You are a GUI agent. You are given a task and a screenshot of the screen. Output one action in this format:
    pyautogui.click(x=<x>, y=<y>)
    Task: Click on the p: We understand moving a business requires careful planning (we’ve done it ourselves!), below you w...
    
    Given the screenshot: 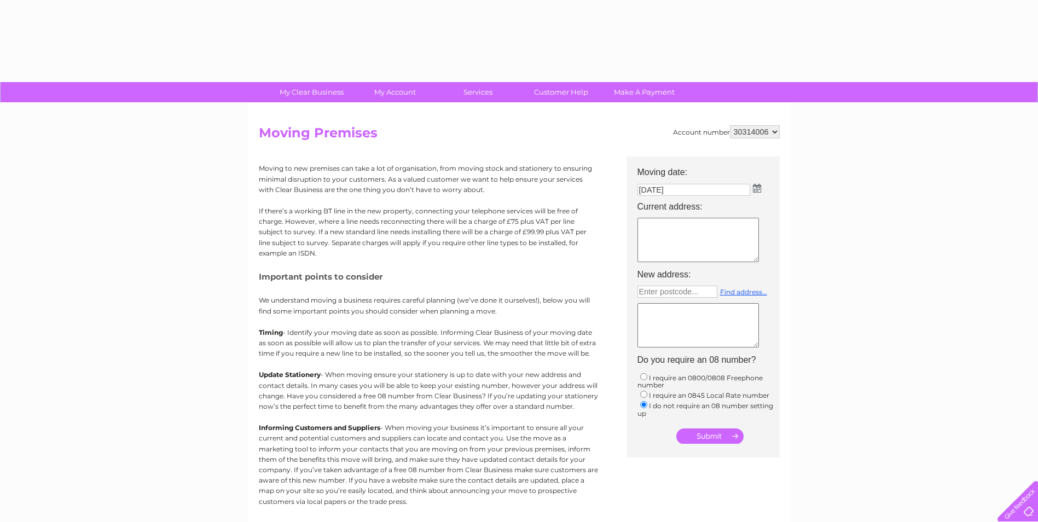 What is the action you would take?
    pyautogui.click(x=429, y=305)
    